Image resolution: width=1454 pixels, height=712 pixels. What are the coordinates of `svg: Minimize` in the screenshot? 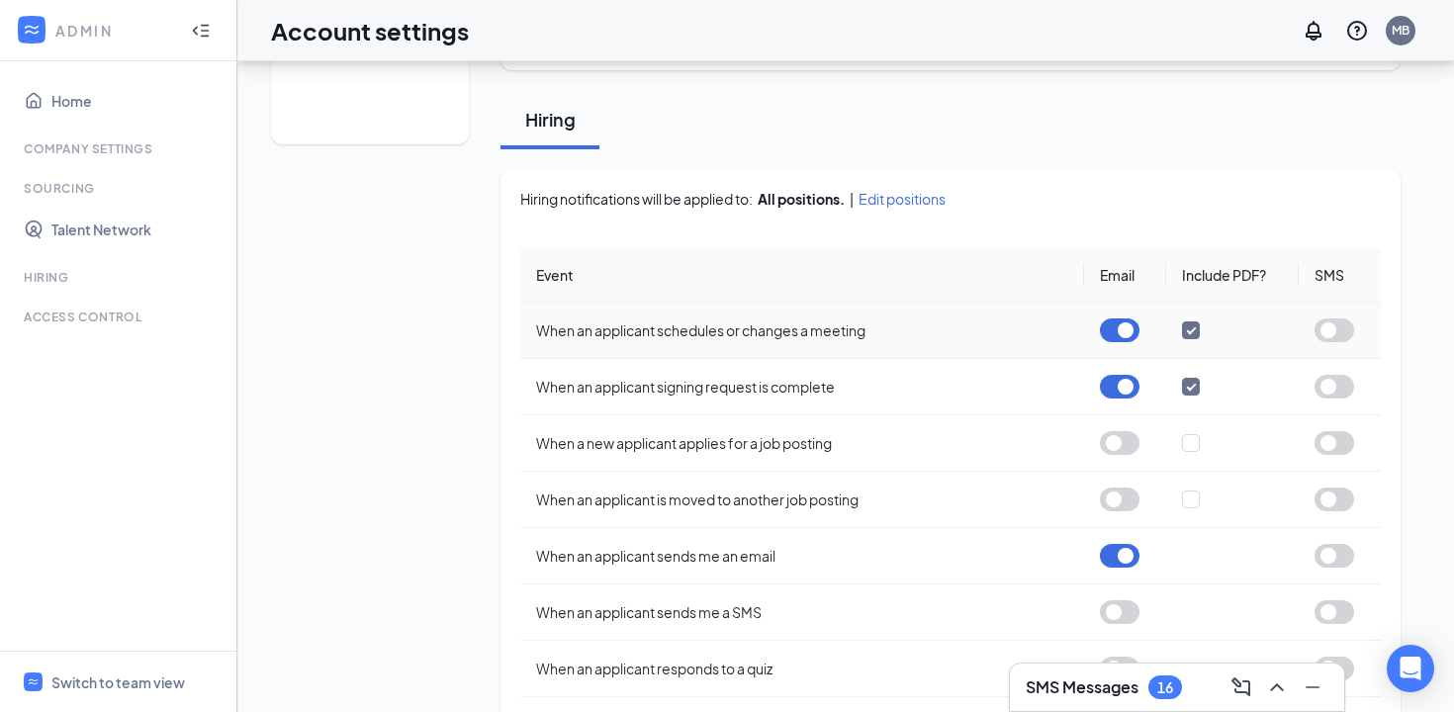 It's located at (1312, 687).